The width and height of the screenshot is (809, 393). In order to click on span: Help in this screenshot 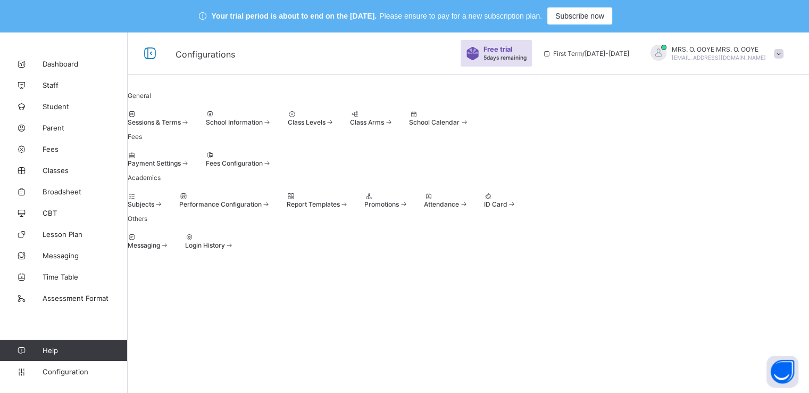, I will do `click(85, 350)`.